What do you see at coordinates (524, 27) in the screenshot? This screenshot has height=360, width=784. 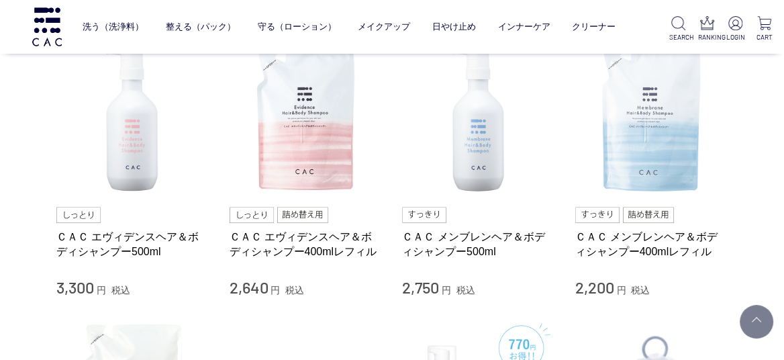 I see `a: インナーケア` at bounding box center [524, 27].